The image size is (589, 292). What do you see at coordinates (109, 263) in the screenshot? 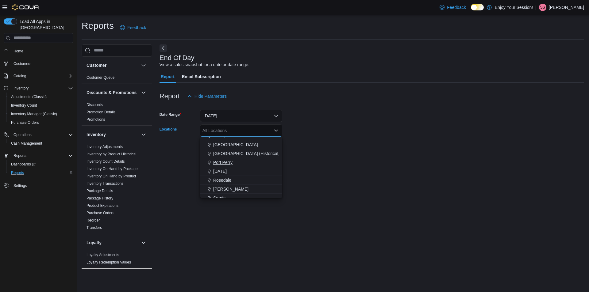
I see `span: Loyalty Redemption Values` at bounding box center [109, 263].